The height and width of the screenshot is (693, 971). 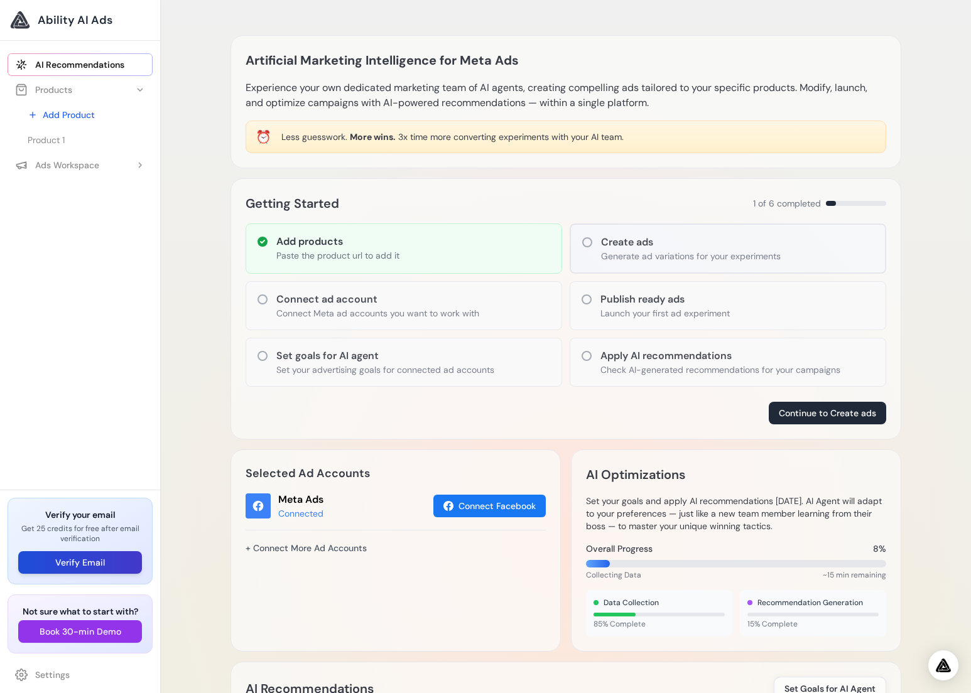 I want to click on p: Get 25 credits for free after email verification, so click(x=80, y=534).